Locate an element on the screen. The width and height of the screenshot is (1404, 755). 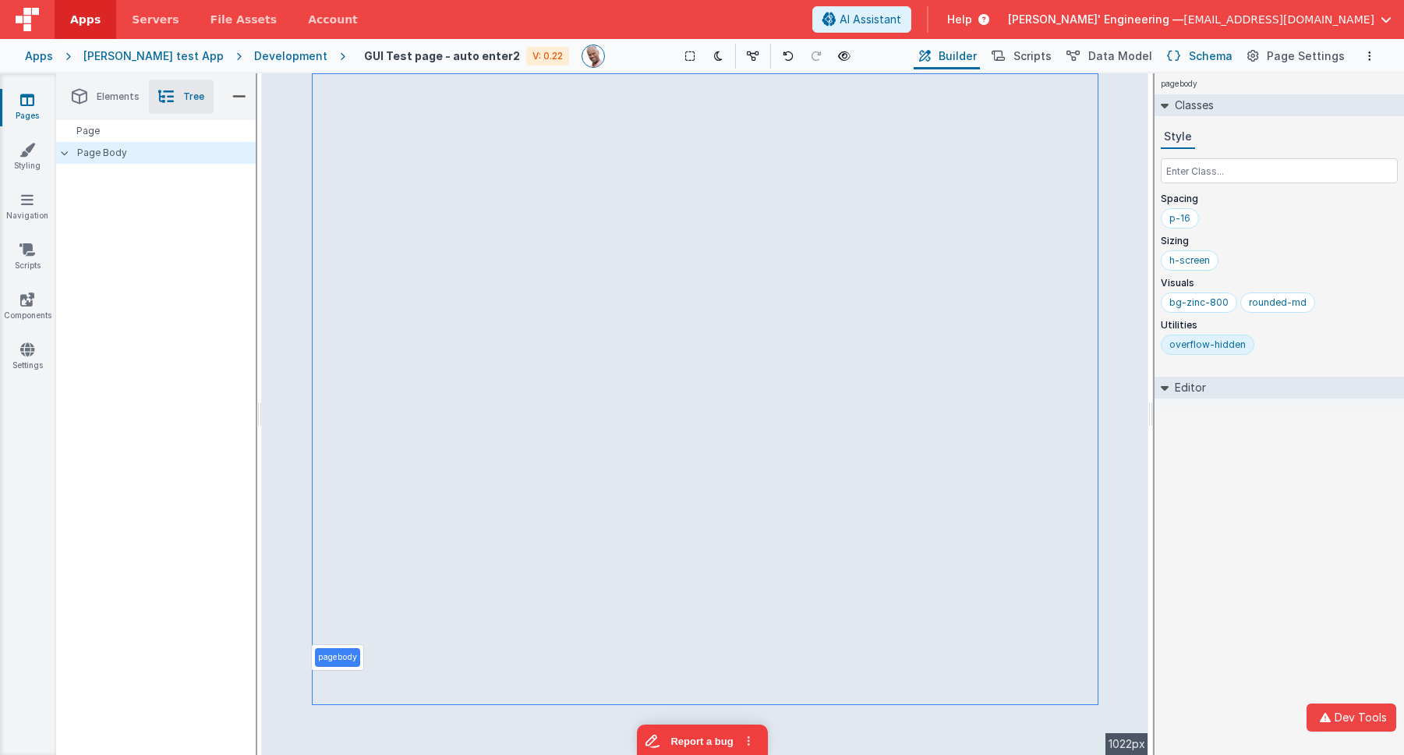
div: rounded-md is located at coordinates (1278, 303).